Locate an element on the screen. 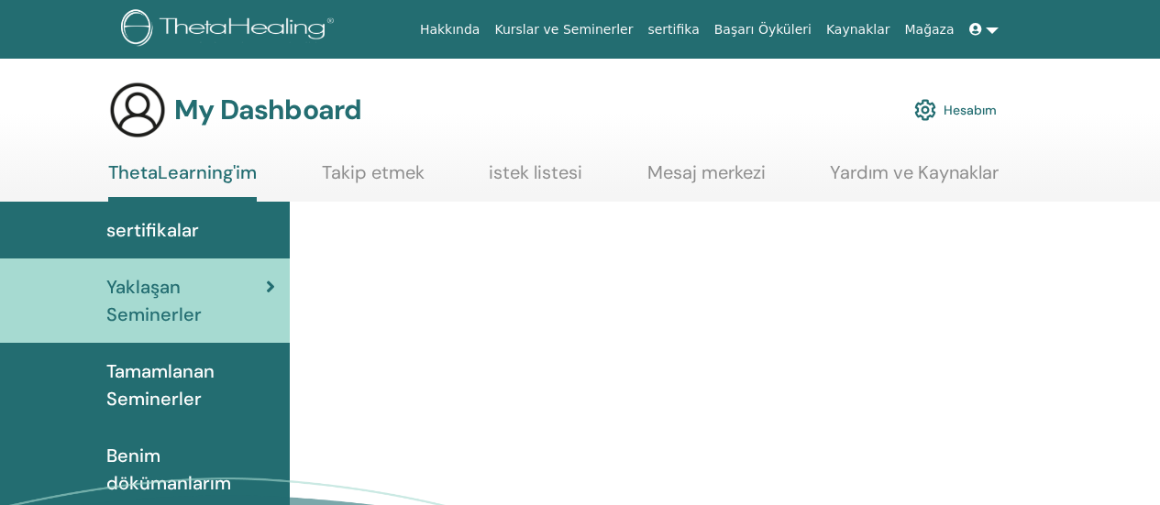 The image size is (1160, 505). a: istek listesi is located at coordinates (536, 179).